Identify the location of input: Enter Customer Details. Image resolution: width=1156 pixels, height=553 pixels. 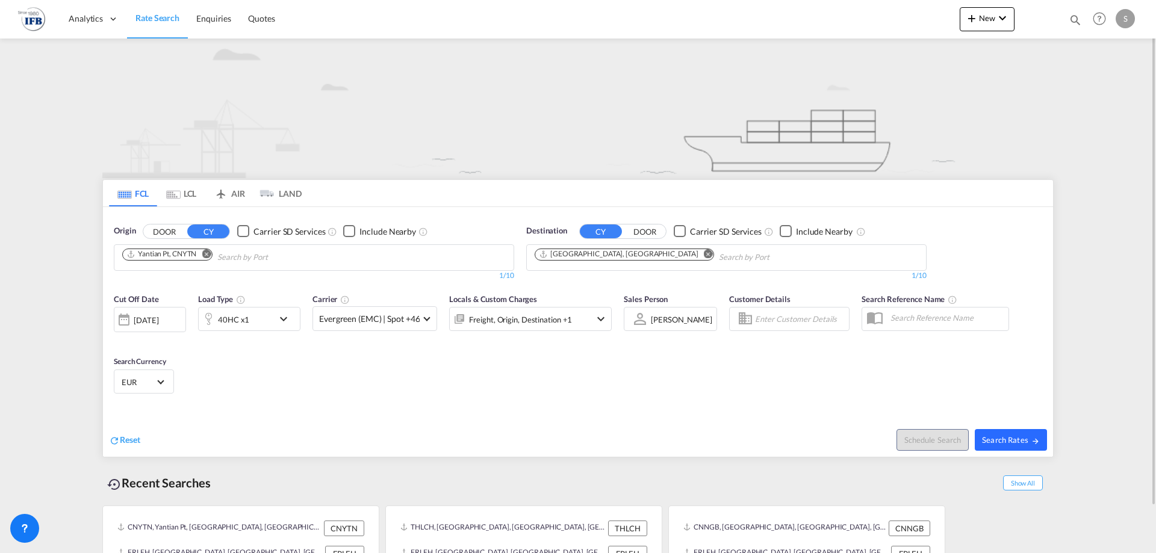
(800, 319).